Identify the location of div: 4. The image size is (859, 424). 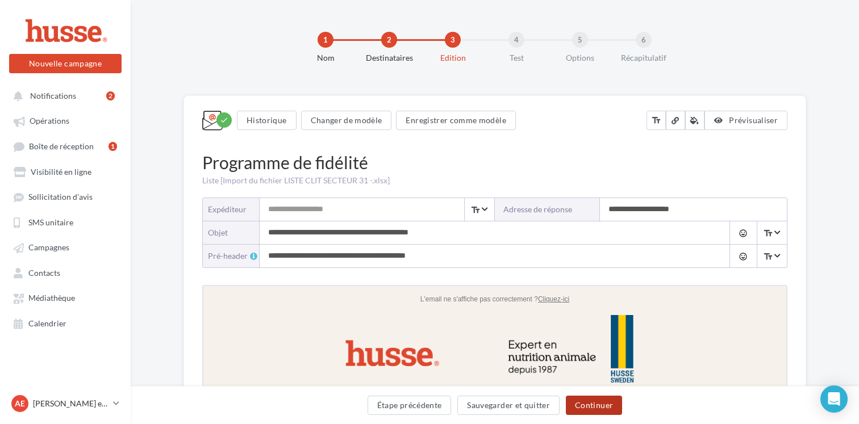
(516, 40).